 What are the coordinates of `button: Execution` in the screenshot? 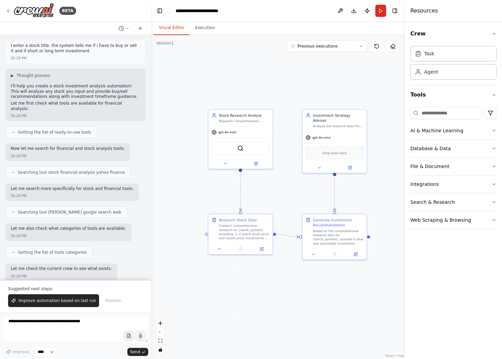 It's located at (205, 28).